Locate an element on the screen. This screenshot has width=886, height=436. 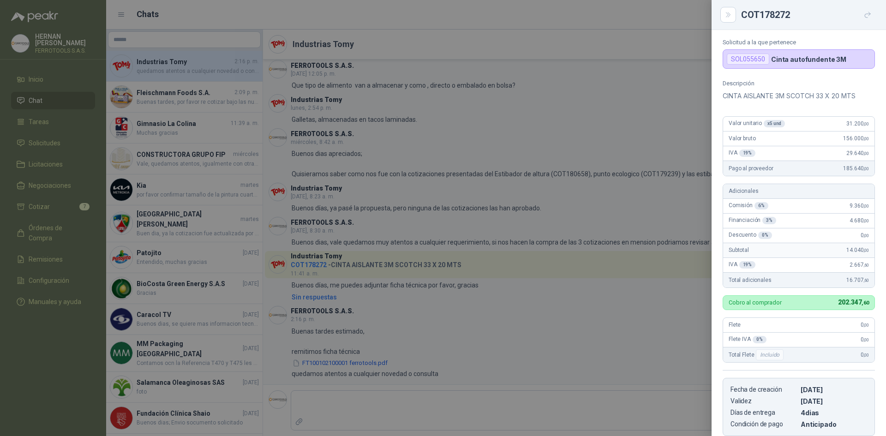
div: Total adicionales is located at coordinates (799, 280).